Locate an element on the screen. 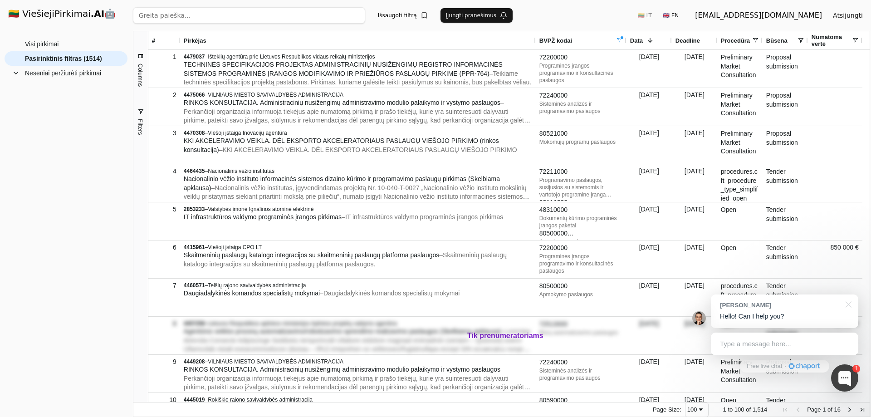  span: Nacionalinis vėžio institutas is located at coordinates (241, 171).